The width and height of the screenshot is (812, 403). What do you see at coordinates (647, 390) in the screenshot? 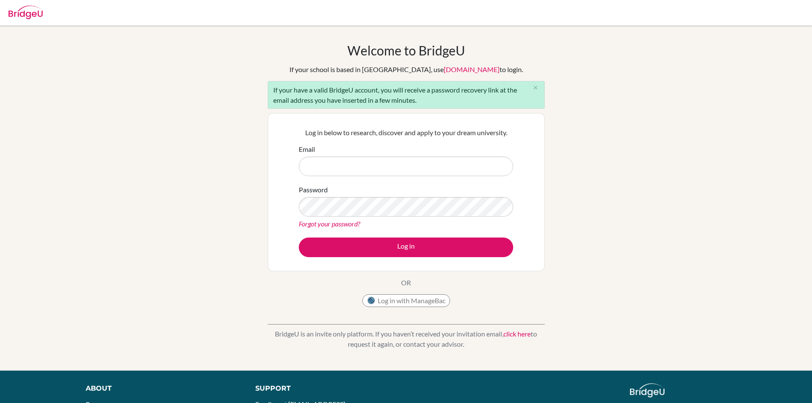
I see `img: logo_white@2x-f4f0deed5e89b7ecb1c2cc34c3e3d731f90f0f143d5ea2071677605dd97b5244.png` at bounding box center [647, 390].